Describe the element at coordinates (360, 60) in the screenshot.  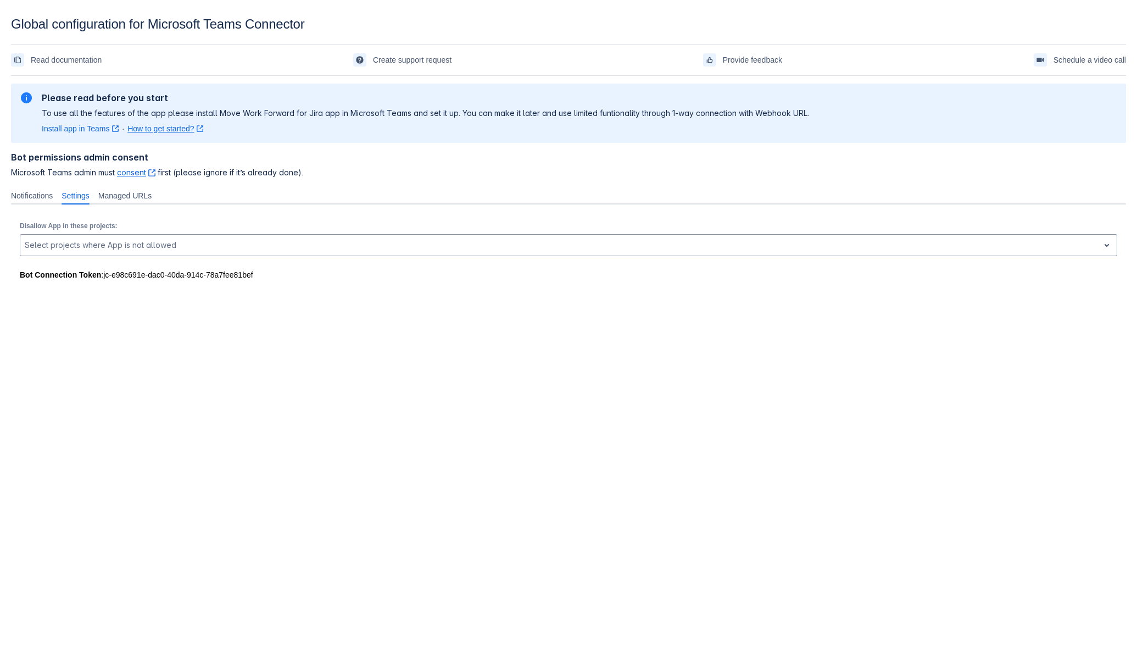
I see `span: support` at that location.